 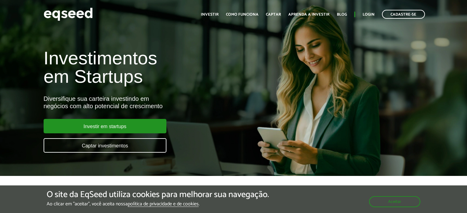 I want to click on a: Cadastre-se, so click(x=404, y=14).